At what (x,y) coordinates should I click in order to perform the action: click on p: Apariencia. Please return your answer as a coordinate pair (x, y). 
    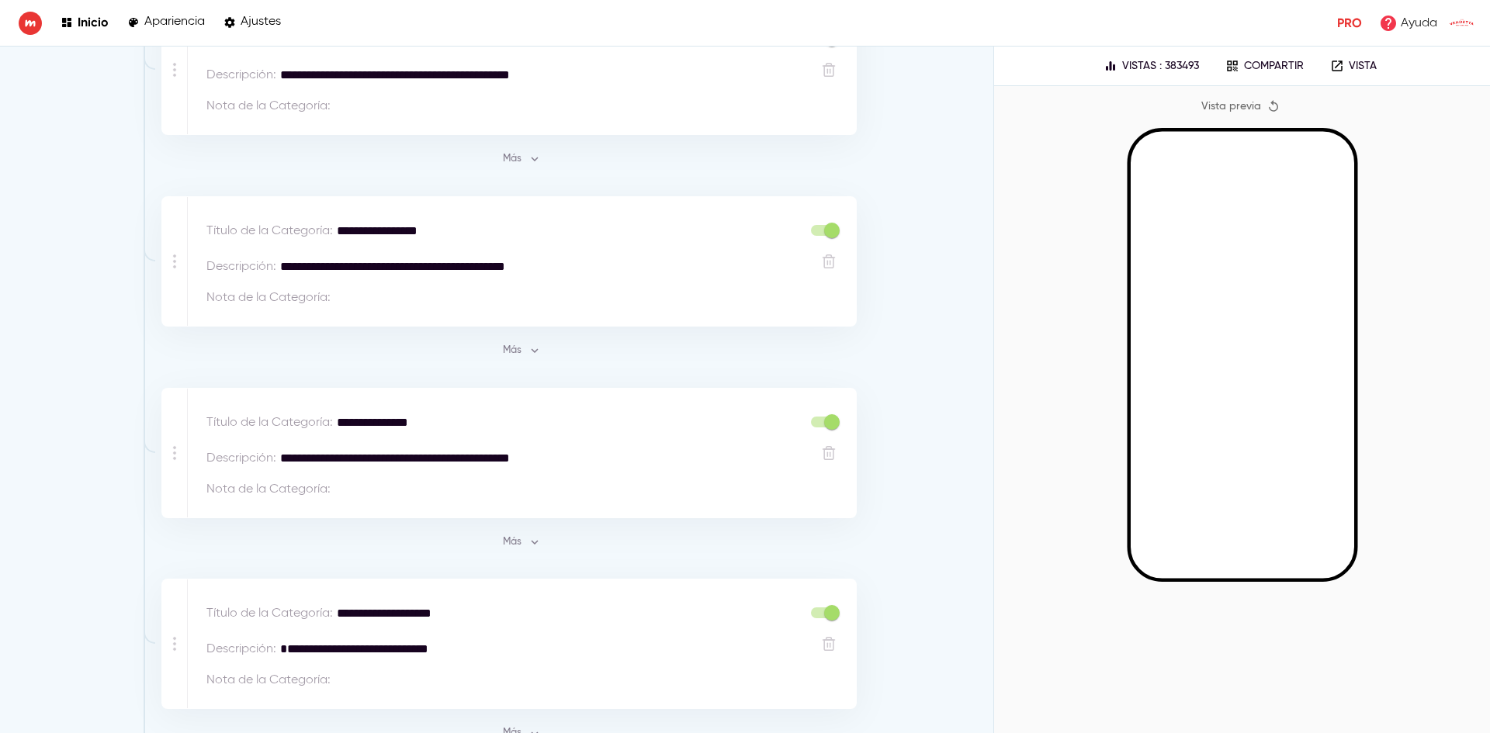
    Looking at the image, I should click on (175, 22).